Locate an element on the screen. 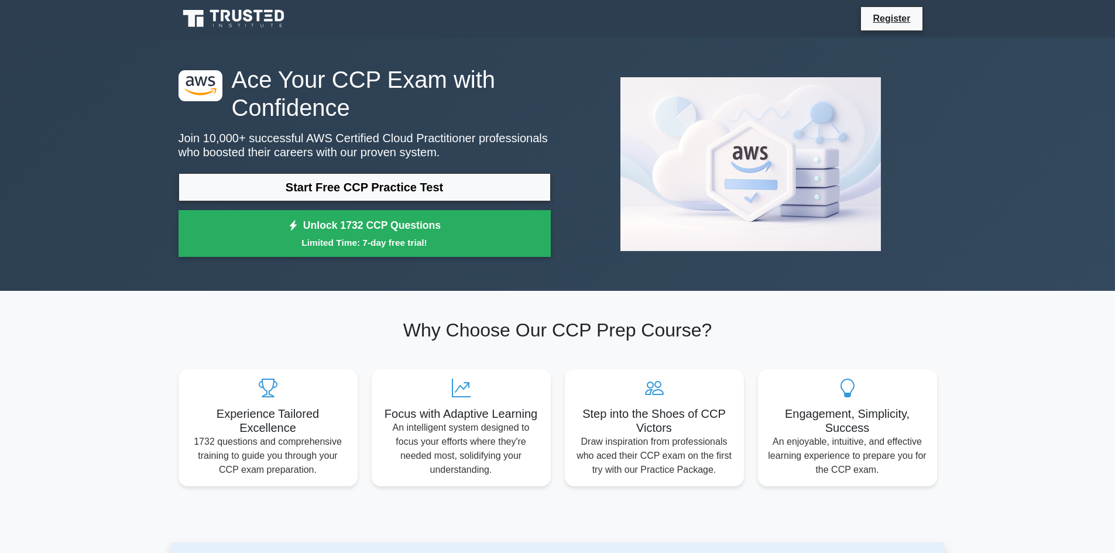 The width and height of the screenshot is (1115, 553). a: Register is located at coordinates (892, 18).